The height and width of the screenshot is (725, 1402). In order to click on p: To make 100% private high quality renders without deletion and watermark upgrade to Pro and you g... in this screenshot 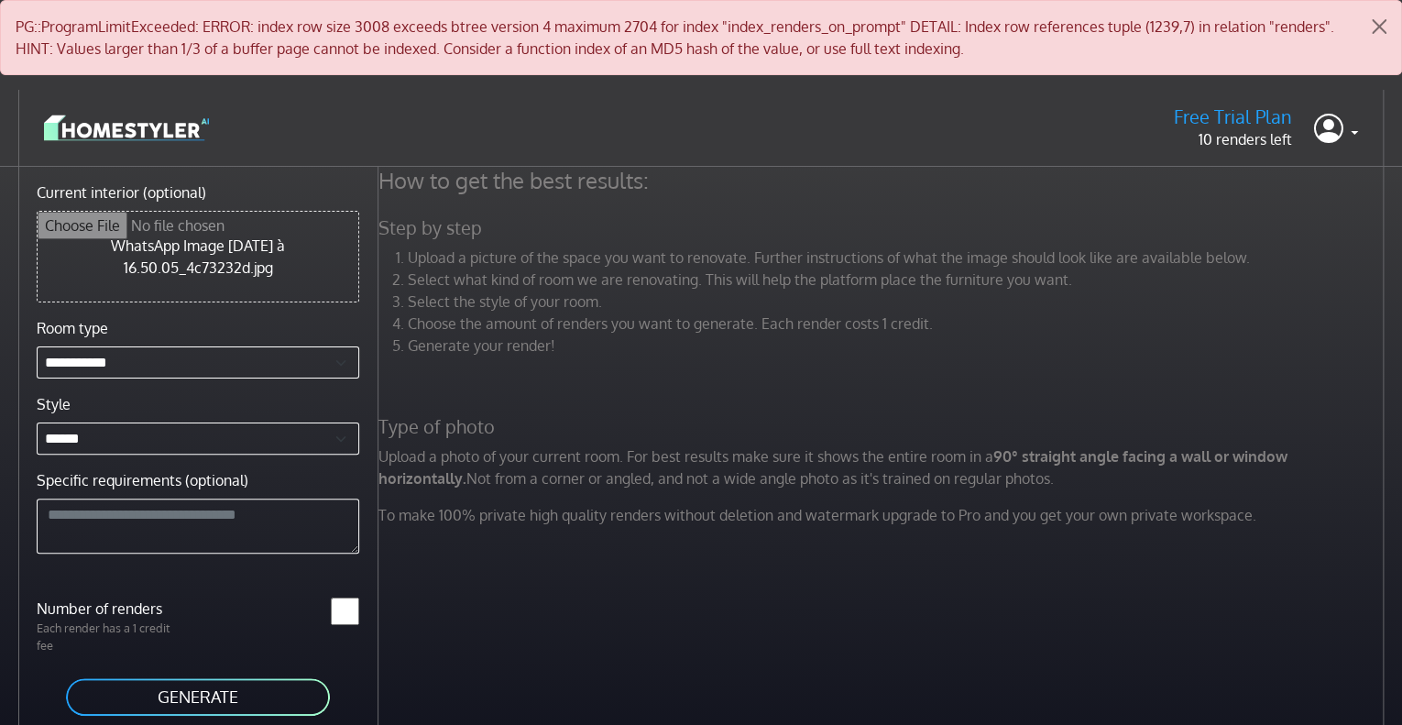, I will do `click(883, 515)`.